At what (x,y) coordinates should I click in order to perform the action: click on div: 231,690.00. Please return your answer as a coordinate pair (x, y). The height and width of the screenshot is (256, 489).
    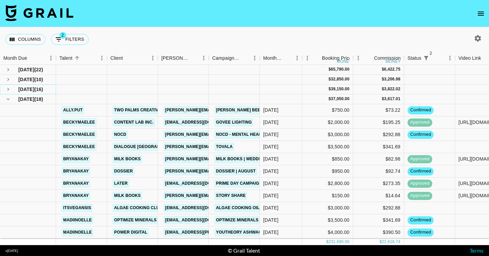
    Looking at the image, I should click on (339, 242).